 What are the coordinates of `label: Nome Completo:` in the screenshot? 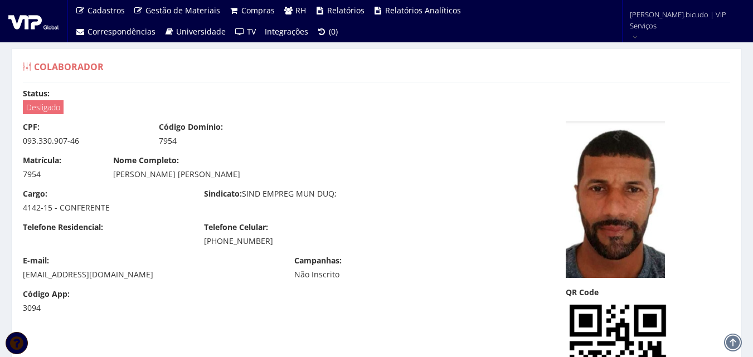 It's located at (146, 160).